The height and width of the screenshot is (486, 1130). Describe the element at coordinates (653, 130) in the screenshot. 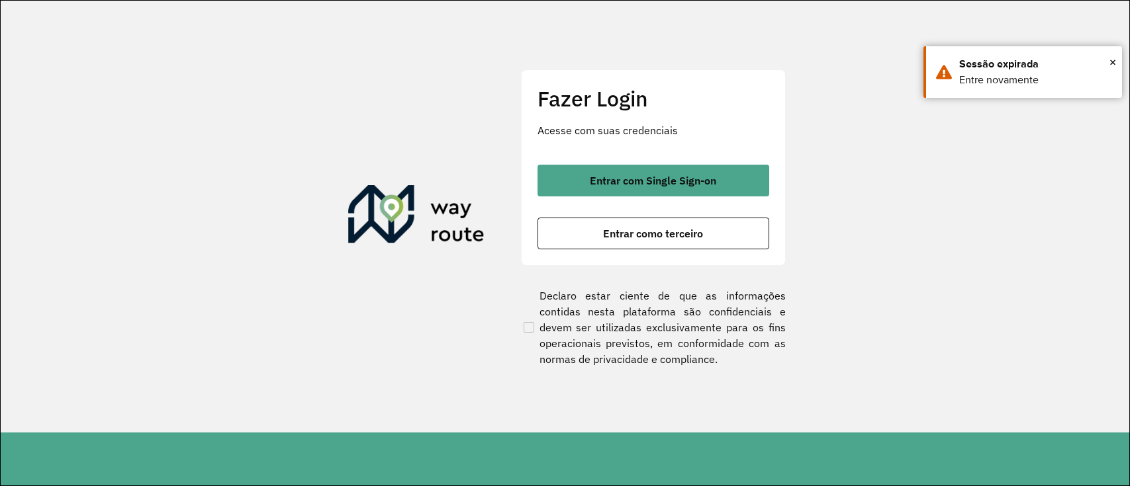

I see `p: Acesse com suas credenciais` at that location.